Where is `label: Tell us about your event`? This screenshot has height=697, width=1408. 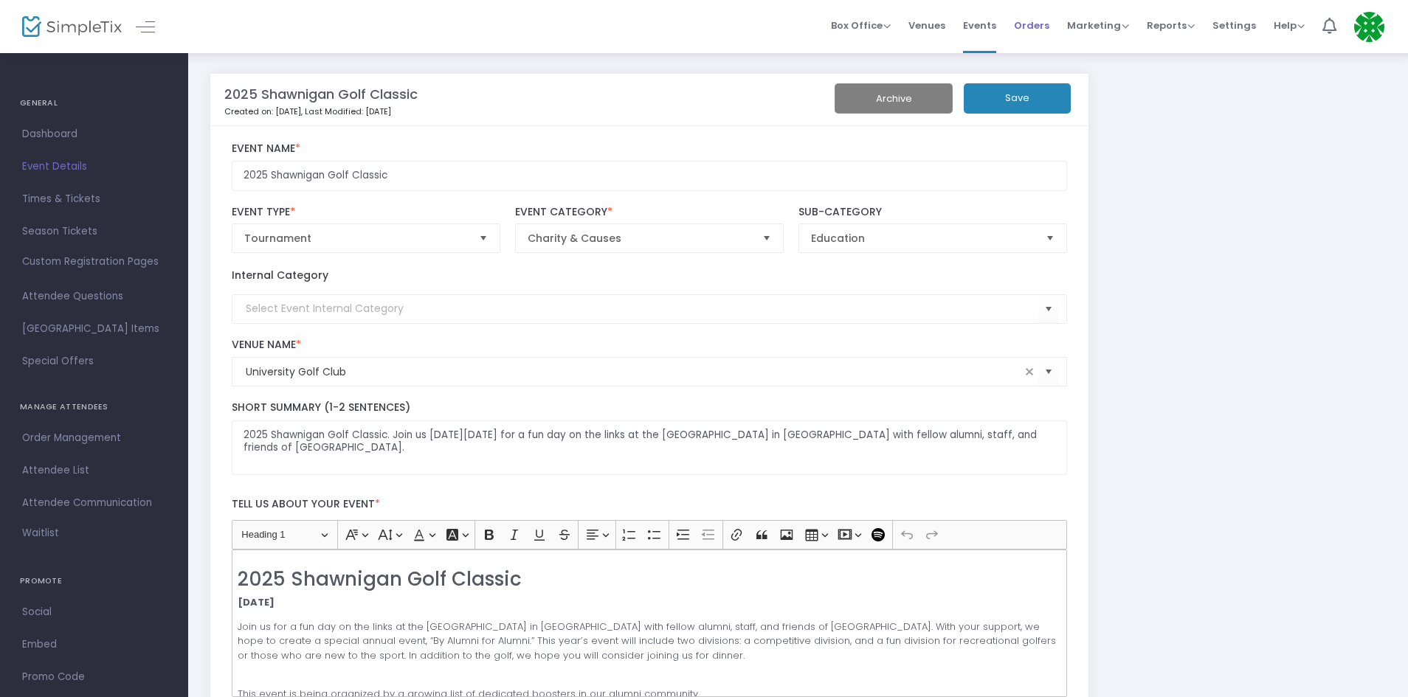
label: Tell us about your event is located at coordinates (649, 505).